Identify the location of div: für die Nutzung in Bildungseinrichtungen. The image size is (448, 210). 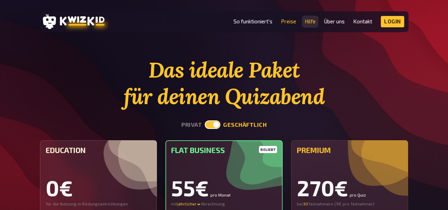
(98, 204).